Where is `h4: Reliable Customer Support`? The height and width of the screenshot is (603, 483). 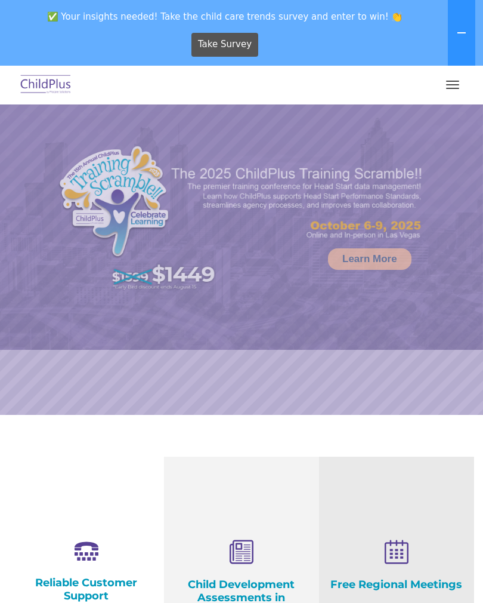 h4: Reliable Customer Support is located at coordinates (87, 589).